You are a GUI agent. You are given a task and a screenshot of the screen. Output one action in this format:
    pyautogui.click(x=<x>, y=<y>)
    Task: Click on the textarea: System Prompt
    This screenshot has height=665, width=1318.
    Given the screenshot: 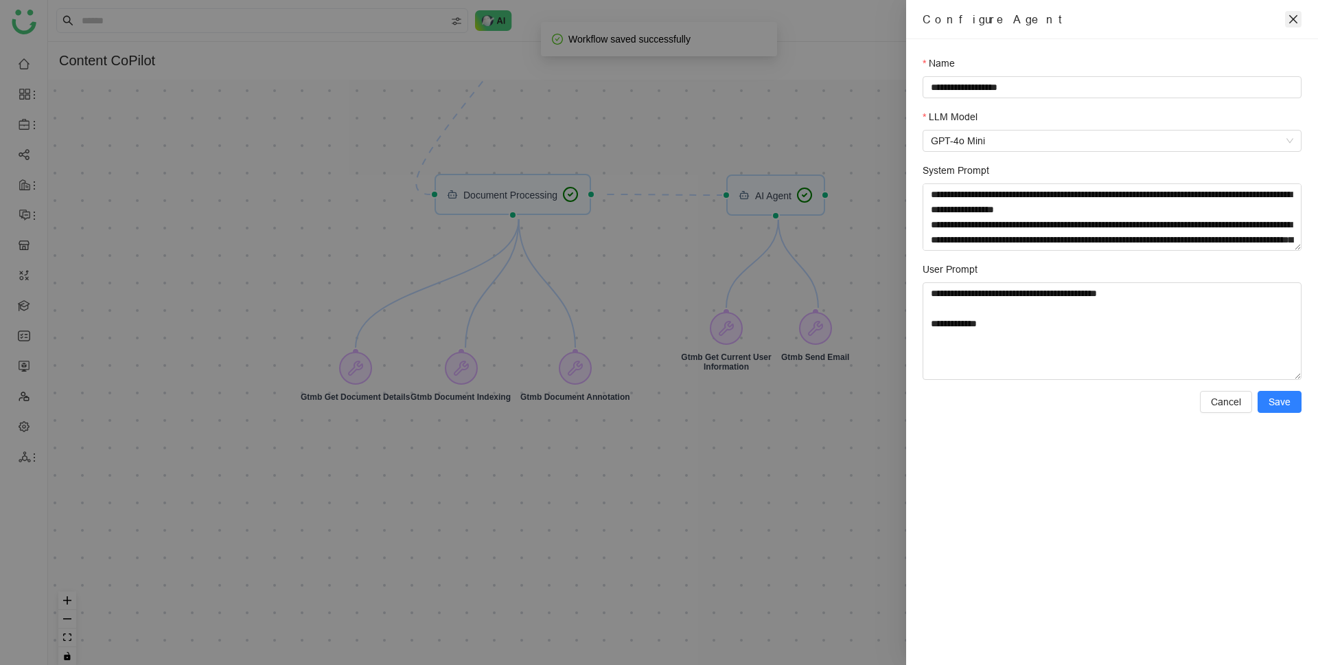 What is the action you would take?
    pyautogui.click(x=1112, y=217)
    